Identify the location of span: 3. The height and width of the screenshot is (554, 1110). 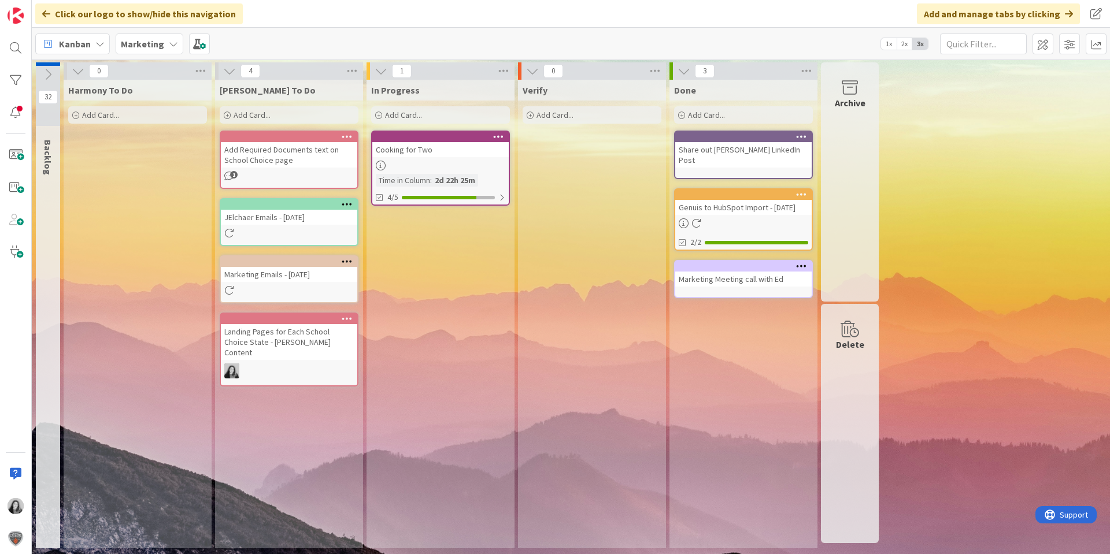
(705, 71).